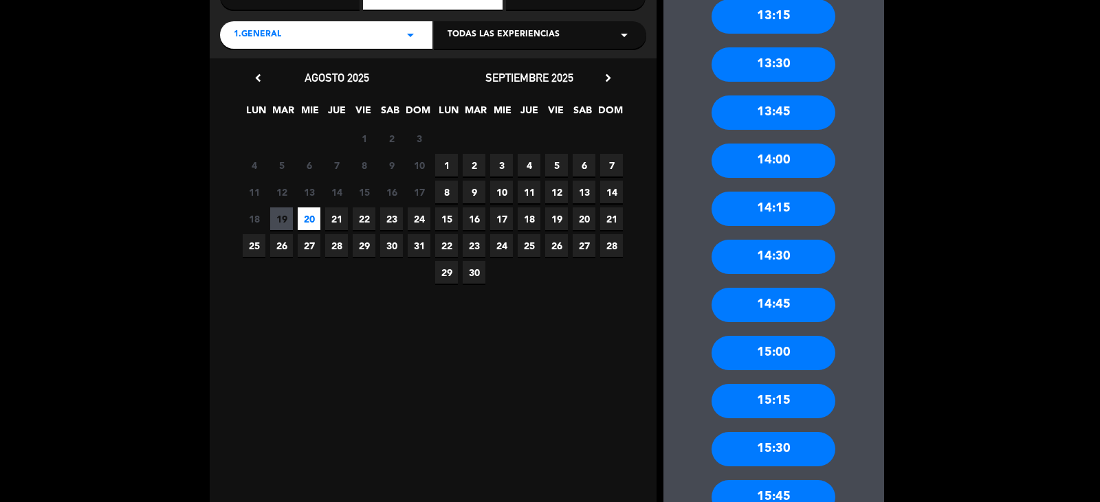  What do you see at coordinates (337, 78) in the screenshot?
I see `span: agosto 2025` at bounding box center [337, 78].